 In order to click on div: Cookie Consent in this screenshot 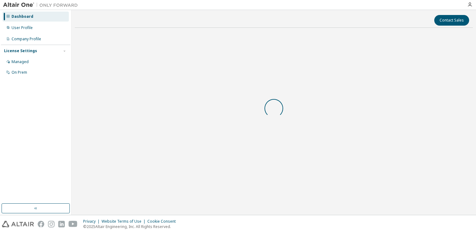, I will do `click(163, 221)`.